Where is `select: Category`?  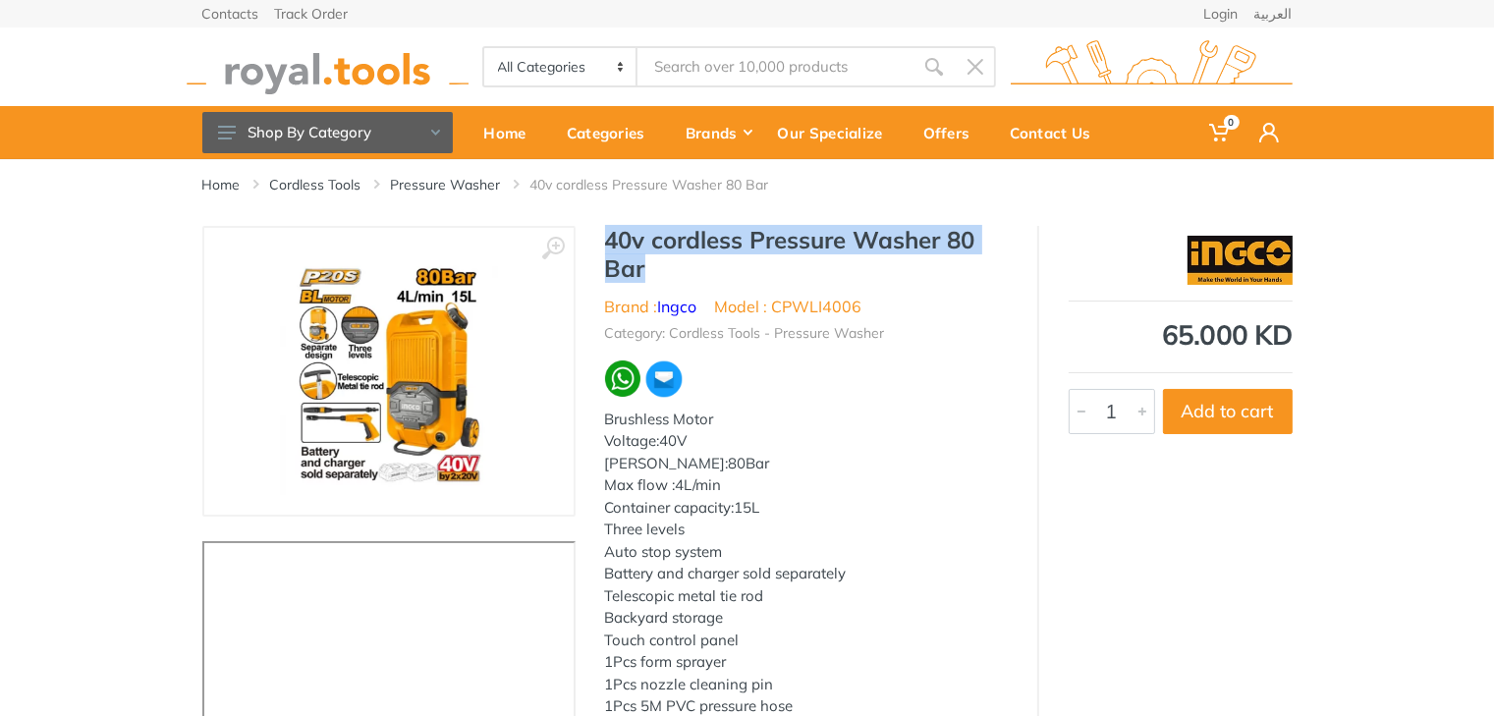
select: Category is located at coordinates (561, 67).